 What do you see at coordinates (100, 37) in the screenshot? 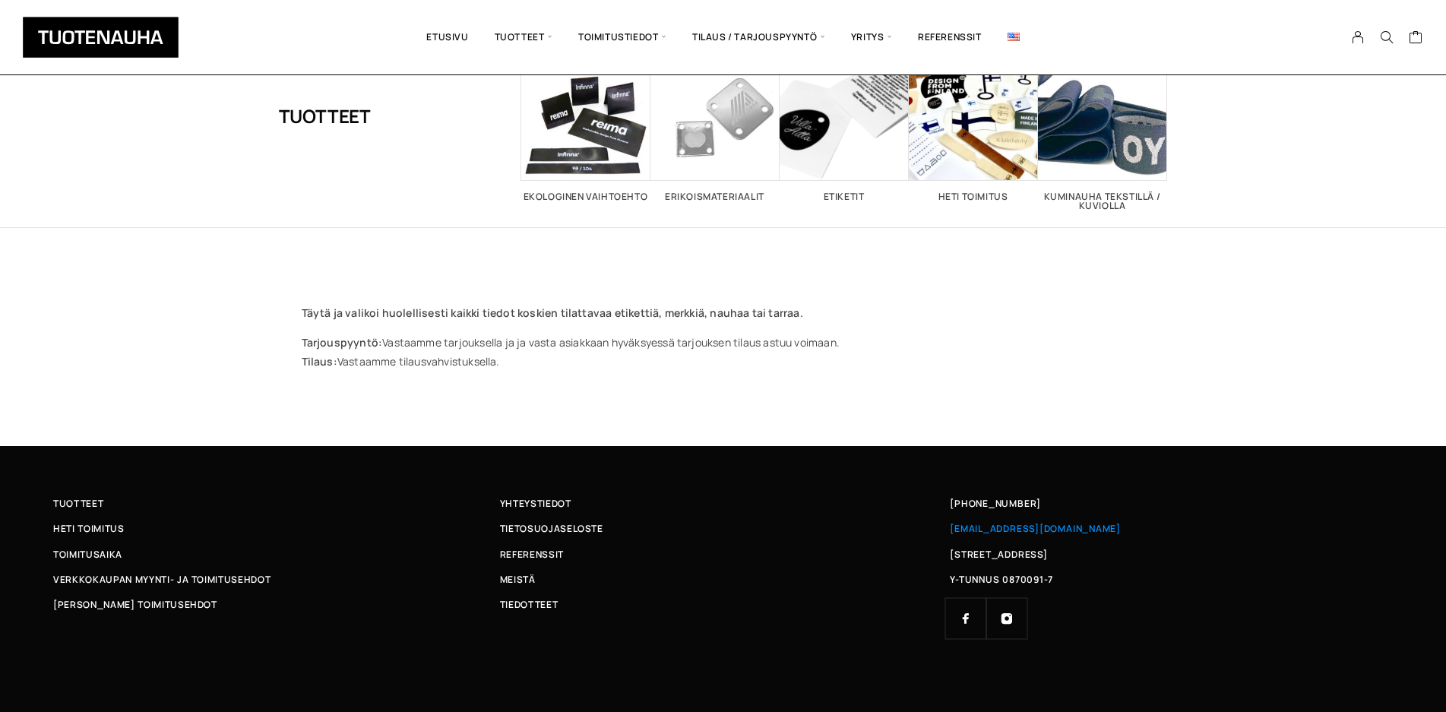
I see `img: Tuotenauha Oy` at bounding box center [100, 37].